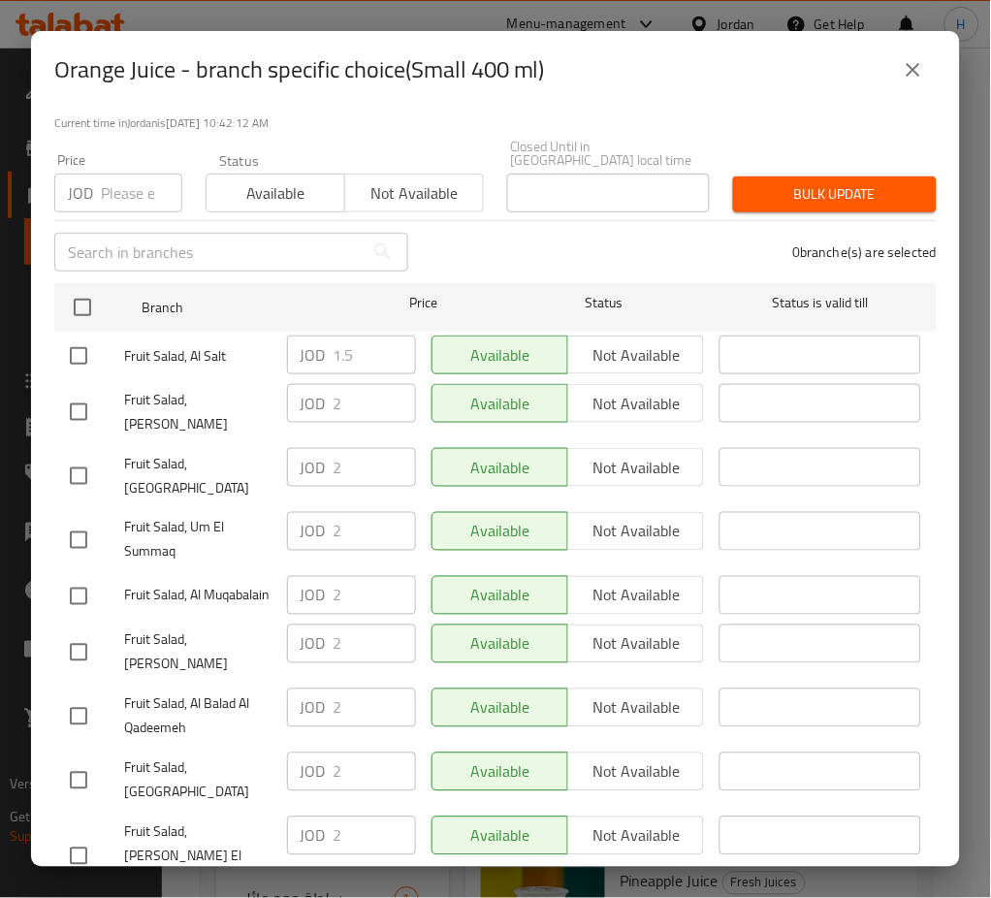 The width and height of the screenshot is (991, 898). What do you see at coordinates (198, 595) in the screenshot?
I see `span: Fruit Salad, Al Muqabalain` at bounding box center [198, 595].